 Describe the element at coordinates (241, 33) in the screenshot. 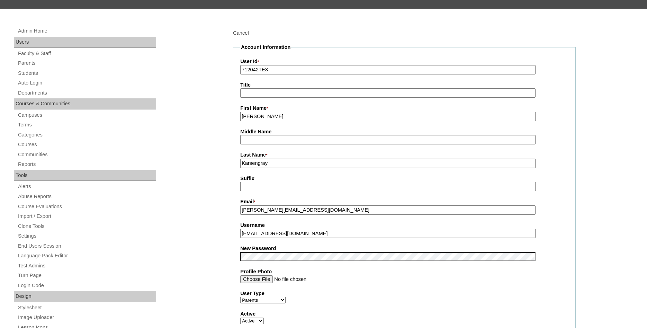

I see `a: Cancel` at that location.